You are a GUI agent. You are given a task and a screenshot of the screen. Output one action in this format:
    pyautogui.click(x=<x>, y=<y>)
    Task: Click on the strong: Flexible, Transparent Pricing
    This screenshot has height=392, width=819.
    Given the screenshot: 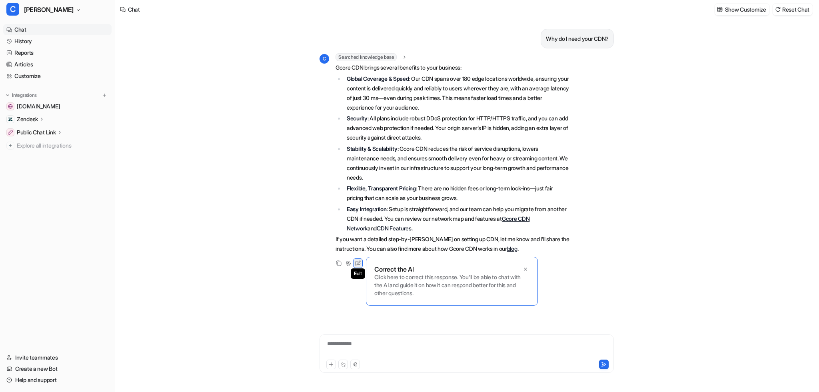 What is the action you would take?
    pyautogui.click(x=381, y=188)
    